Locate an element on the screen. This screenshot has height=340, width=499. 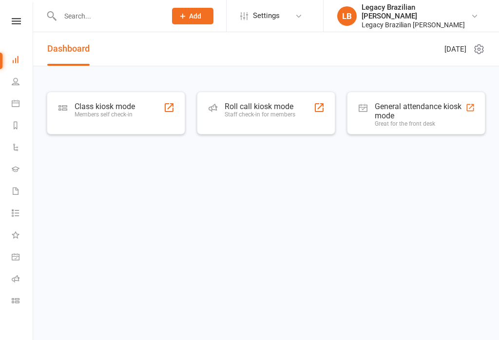
a: Roll call kiosk mode is located at coordinates (22, 280).